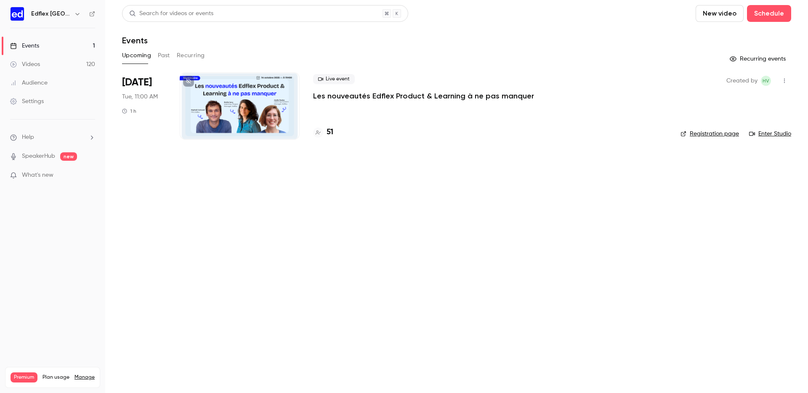  Describe the element at coordinates (144, 106) in the screenshot. I see `div: Oct 14 Tue, 11:00 AM (Europe/Paris)` at that location.